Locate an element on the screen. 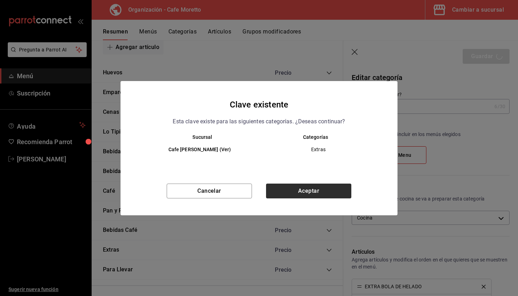 The height and width of the screenshot is (296, 518). button: Cancelar is located at coordinates (209, 191).